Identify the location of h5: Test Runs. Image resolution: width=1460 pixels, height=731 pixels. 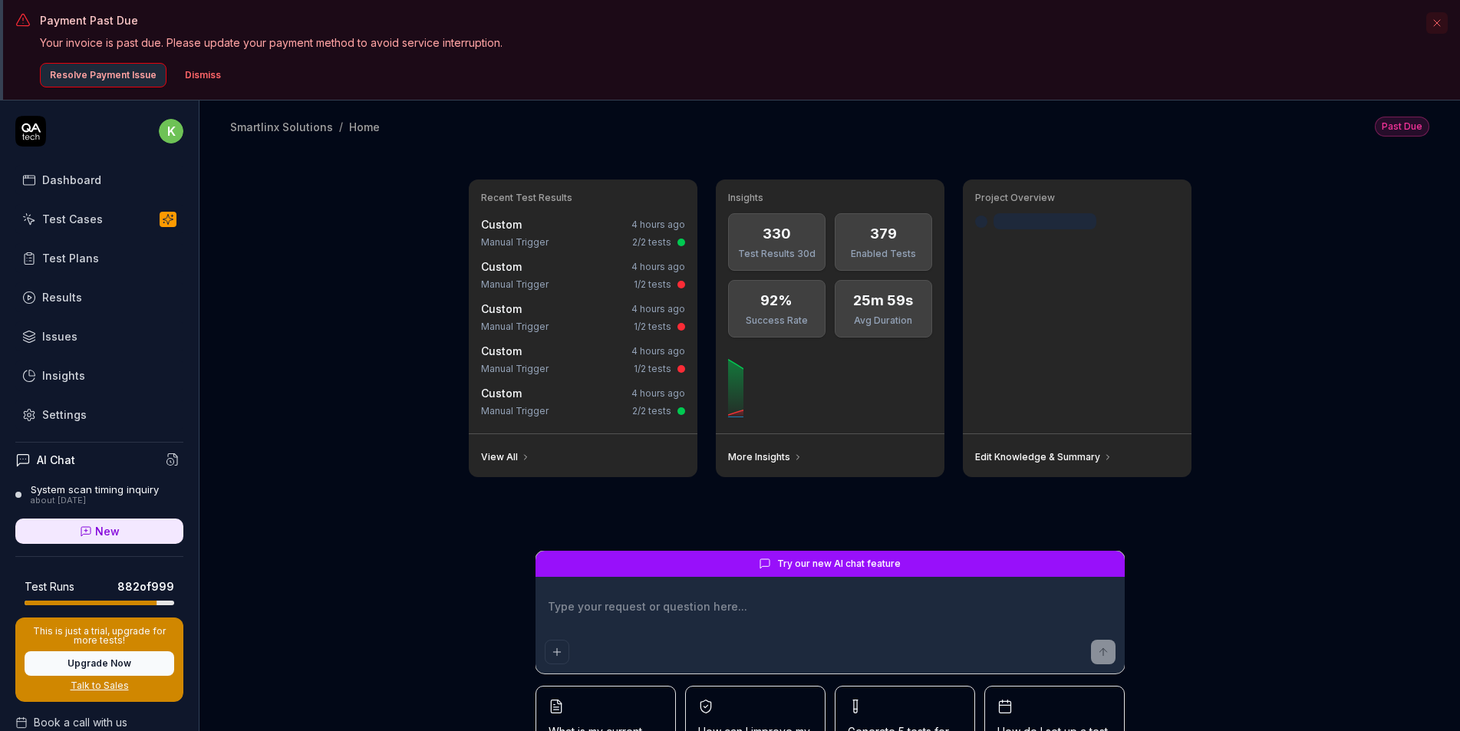
(49, 587).